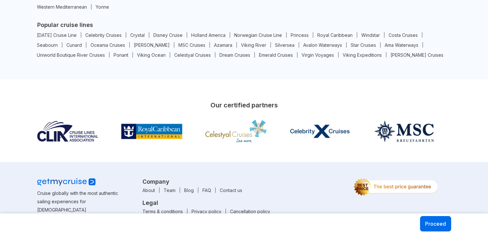 Image resolution: width=488 pixels, height=234 pixels. Describe the element at coordinates (149, 190) in the screenshot. I see `a: About` at that location.